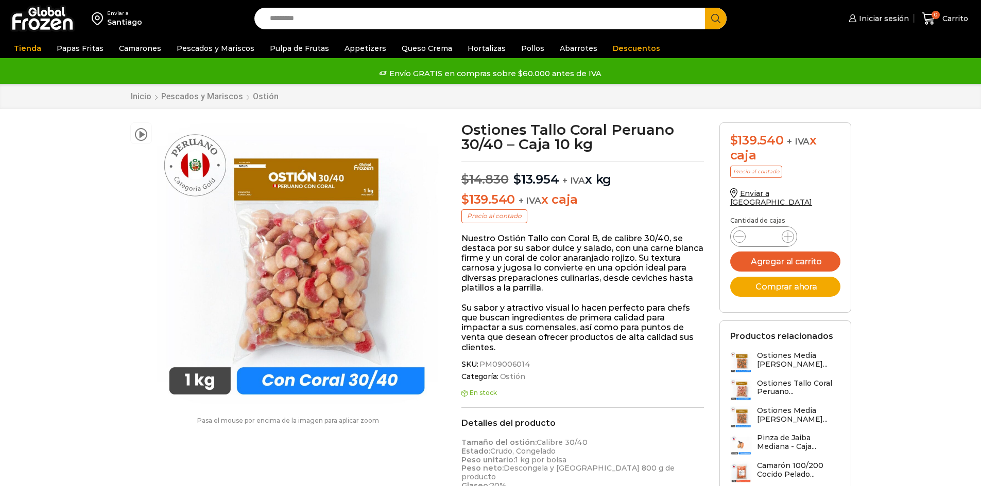  I want to click on span: 0, so click(935, 15).